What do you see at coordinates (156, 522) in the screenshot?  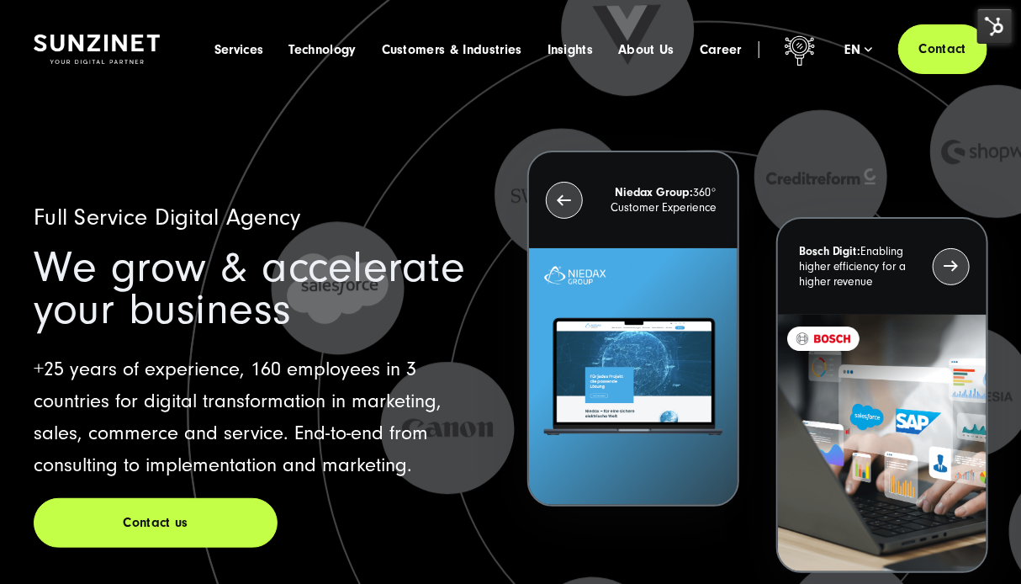 I see `a: Contact us` at bounding box center [156, 522].